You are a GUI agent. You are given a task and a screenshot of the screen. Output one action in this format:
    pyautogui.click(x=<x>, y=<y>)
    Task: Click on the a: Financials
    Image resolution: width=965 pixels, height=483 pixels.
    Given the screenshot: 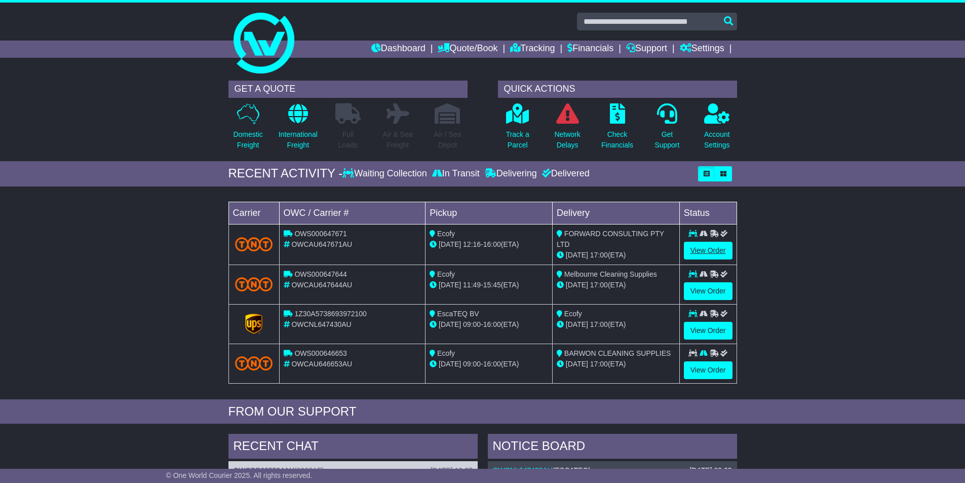 What is the action you would take?
    pyautogui.click(x=590, y=49)
    